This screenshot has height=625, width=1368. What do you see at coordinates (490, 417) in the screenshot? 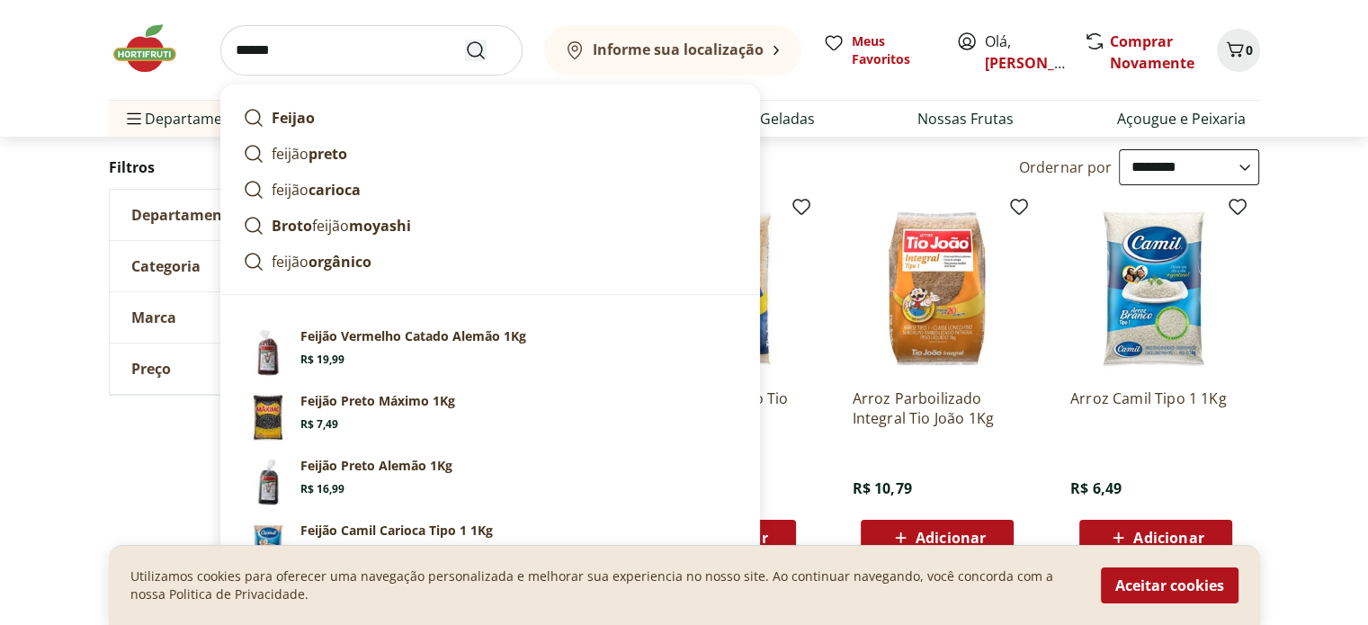
I see `a: PrincipalFeijão Preto Máximo 1KgR$ 7,49` at bounding box center [490, 417].